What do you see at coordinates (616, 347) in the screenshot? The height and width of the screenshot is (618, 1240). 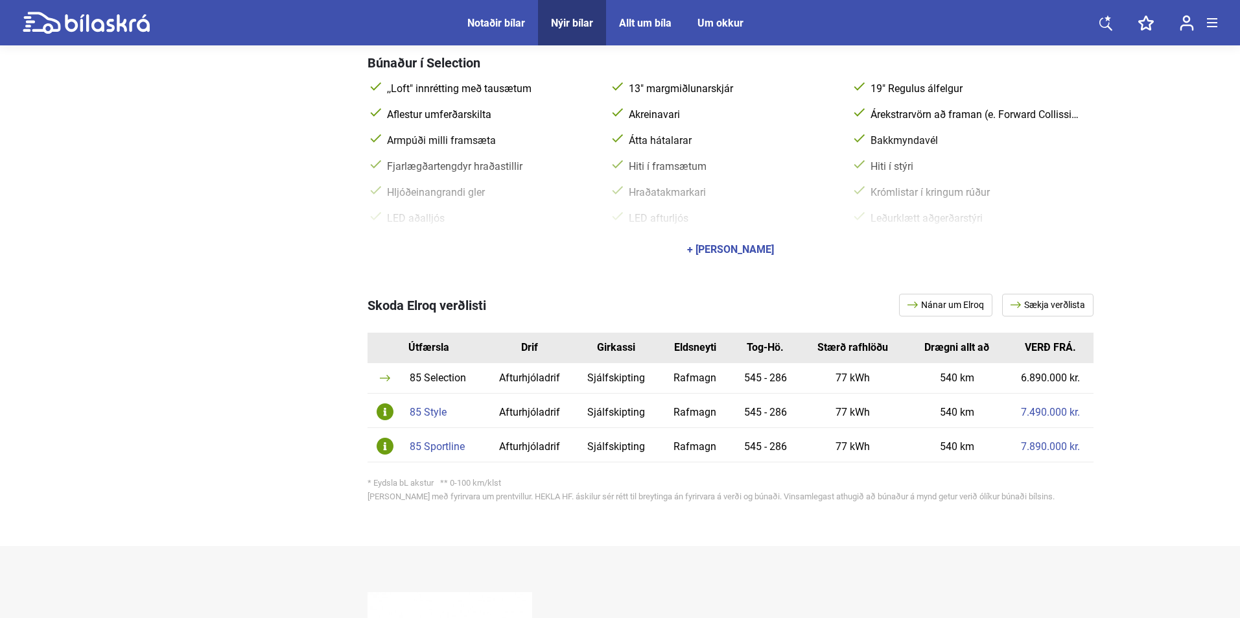 I see `div: Girkassi` at bounding box center [616, 347].